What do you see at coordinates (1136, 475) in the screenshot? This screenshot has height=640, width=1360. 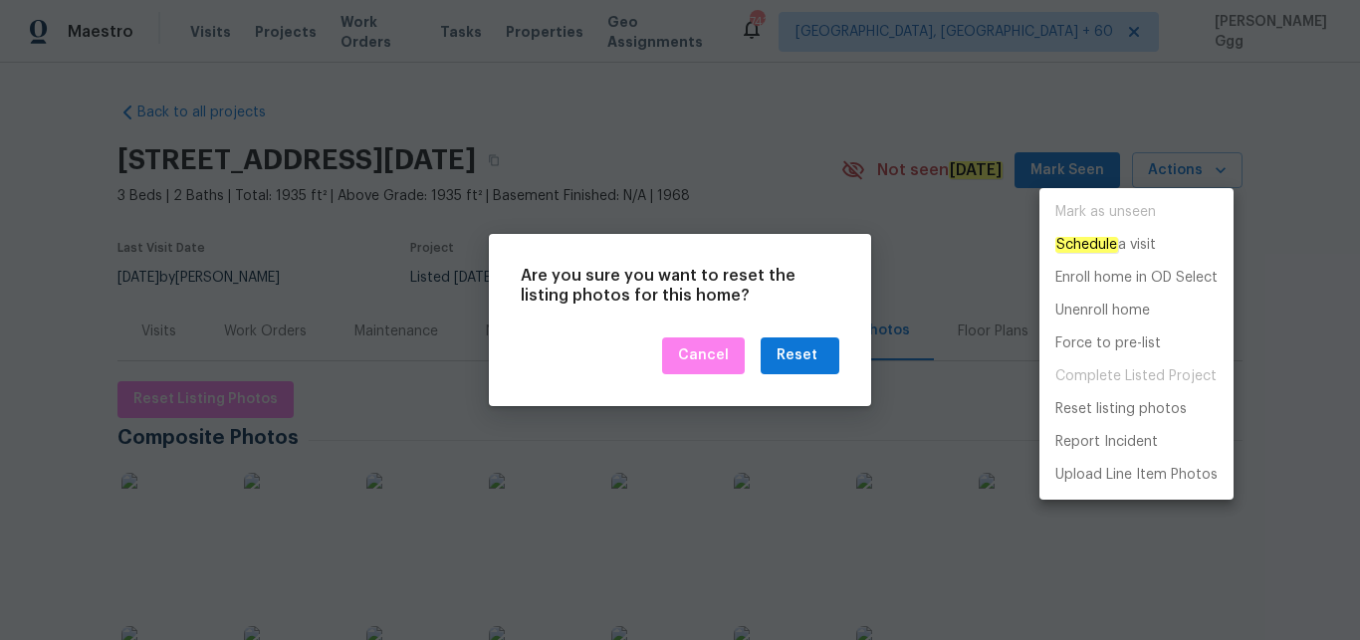 I see `p: Upload Line Item Photos` at bounding box center [1136, 475].